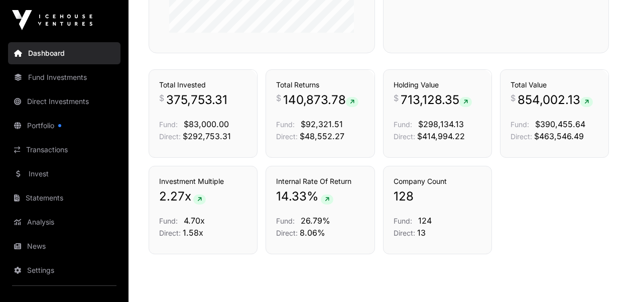 Image resolution: width=629 pixels, height=302 pixels. Describe the element at coordinates (188, 196) in the screenshot. I see `span: x` at that location.